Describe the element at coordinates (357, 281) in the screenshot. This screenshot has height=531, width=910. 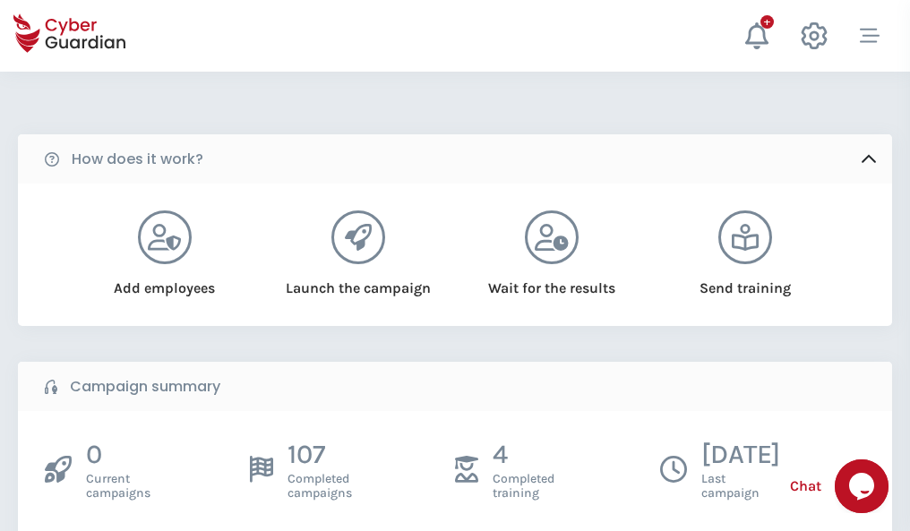
I see `div: Launch the campaign` at that location.